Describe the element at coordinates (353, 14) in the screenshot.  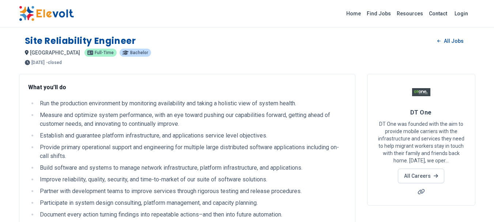
I see `a: Home` at that location.